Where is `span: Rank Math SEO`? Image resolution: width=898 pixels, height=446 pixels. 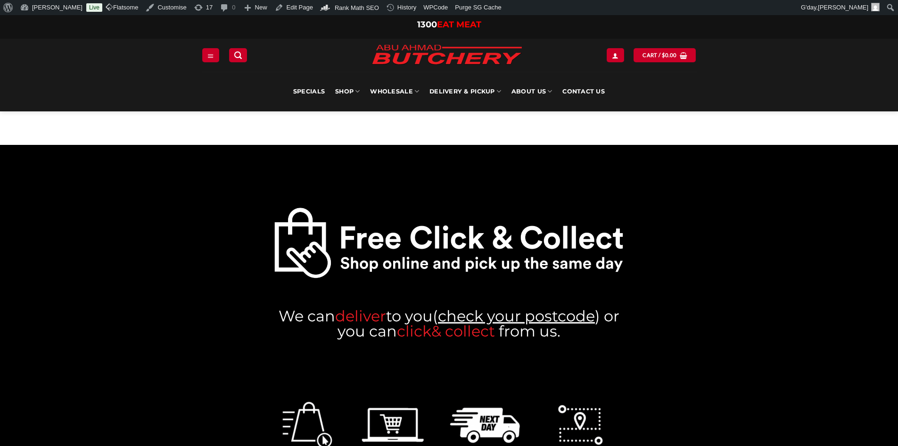
span: Rank Math SEO is located at coordinates (357, 8).